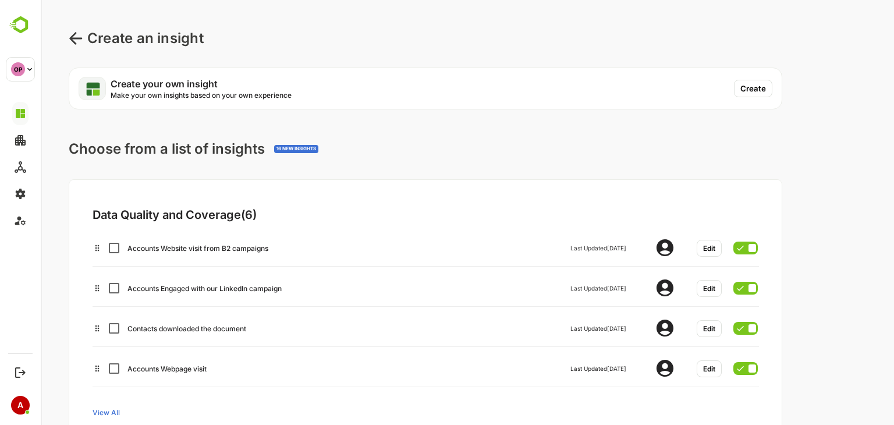  I want to click on p: Create your own insight, so click(162, 84).